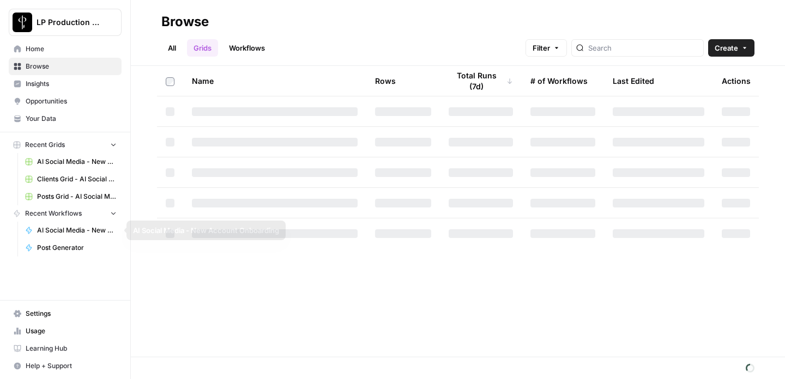 This screenshot has width=785, height=379. I want to click on button: Workspace: LP Production Workloads, so click(65, 22).